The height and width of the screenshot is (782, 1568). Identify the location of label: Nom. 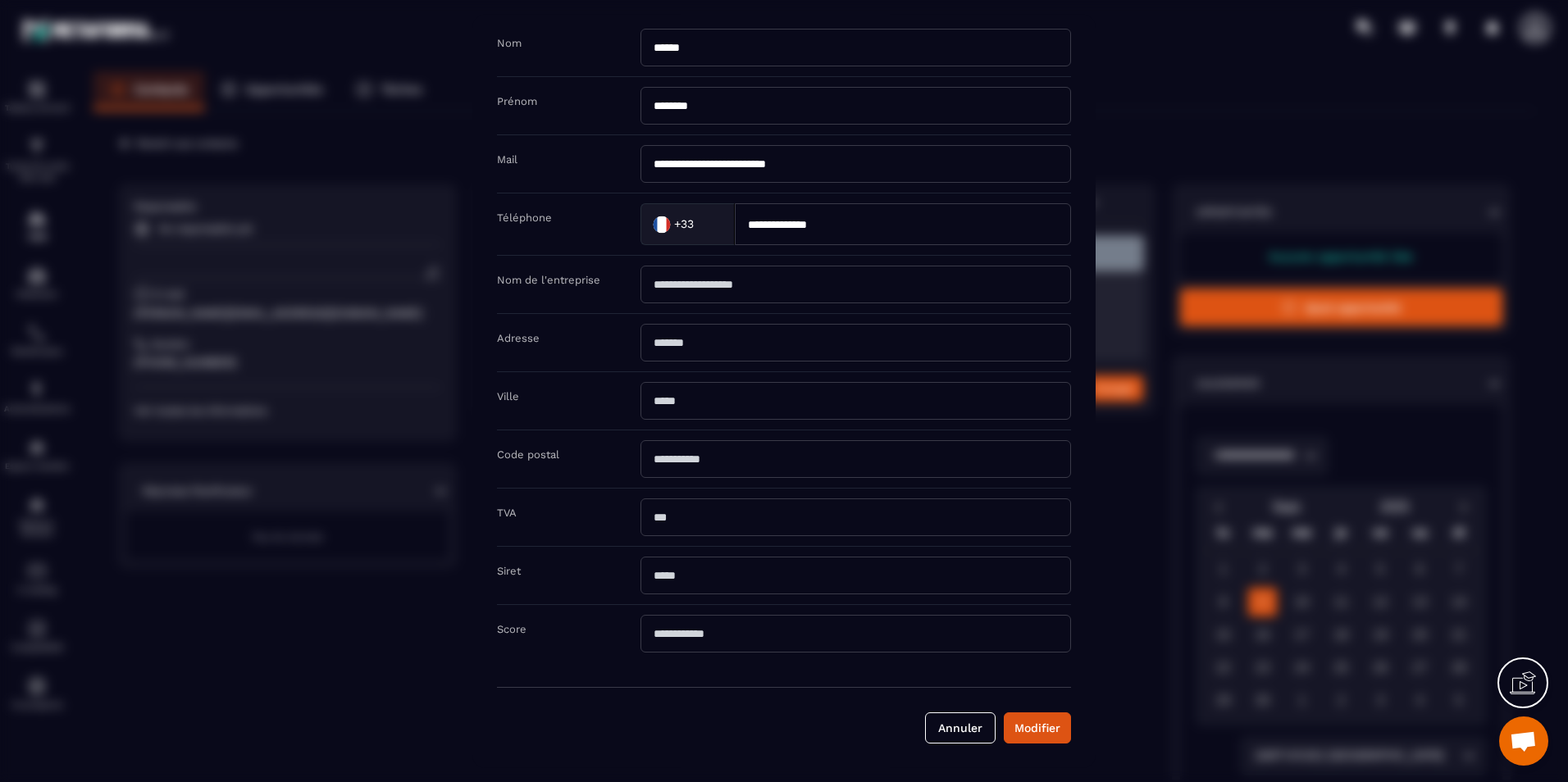
(509, 43).